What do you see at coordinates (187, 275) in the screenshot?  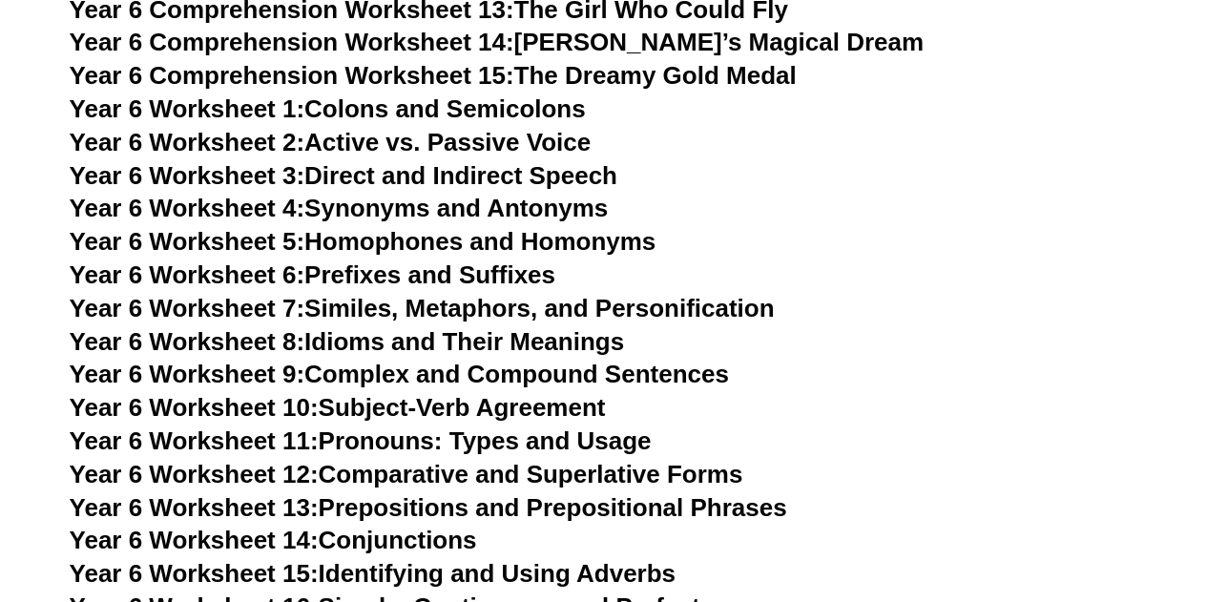 I see `span: Year 6 Worksheet 6:` at bounding box center [187, 275].